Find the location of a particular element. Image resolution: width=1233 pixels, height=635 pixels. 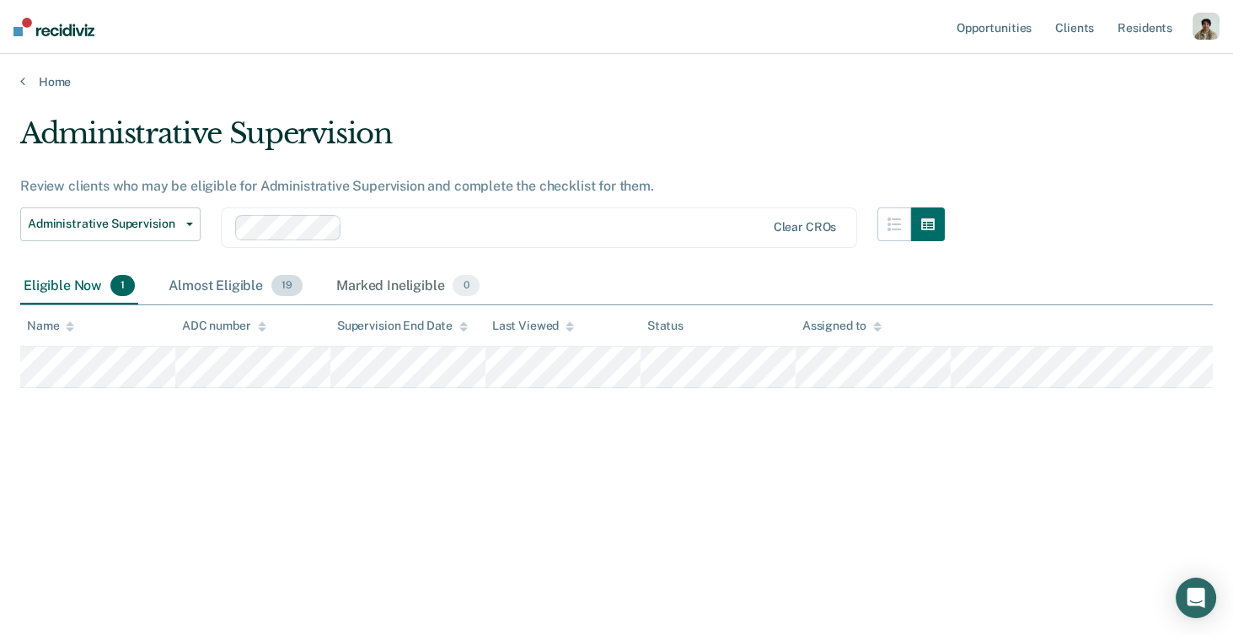

div: Name is located at coordinates (51, 325).